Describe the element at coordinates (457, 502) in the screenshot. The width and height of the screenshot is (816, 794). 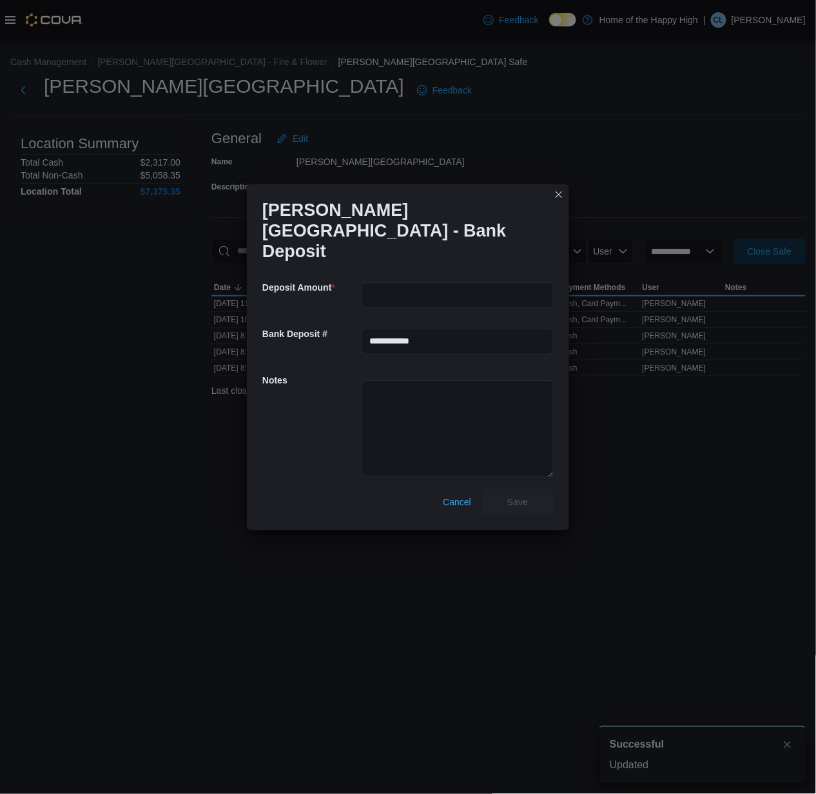
I see `span: Cancel` at that location.